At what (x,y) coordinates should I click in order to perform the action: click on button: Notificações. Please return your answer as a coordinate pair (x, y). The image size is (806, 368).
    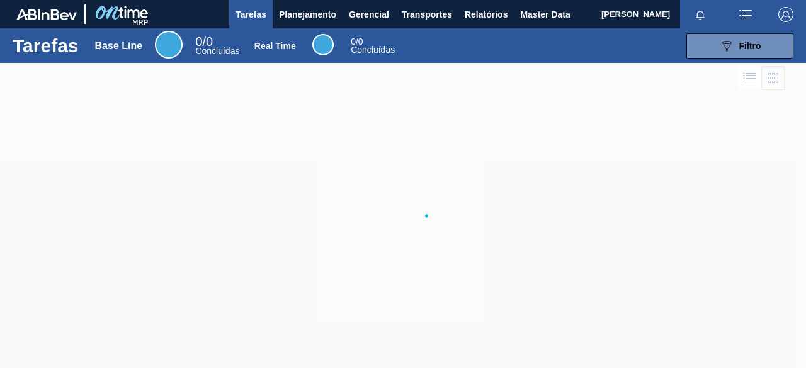
    Looking at the image, I should click on (700, 14).